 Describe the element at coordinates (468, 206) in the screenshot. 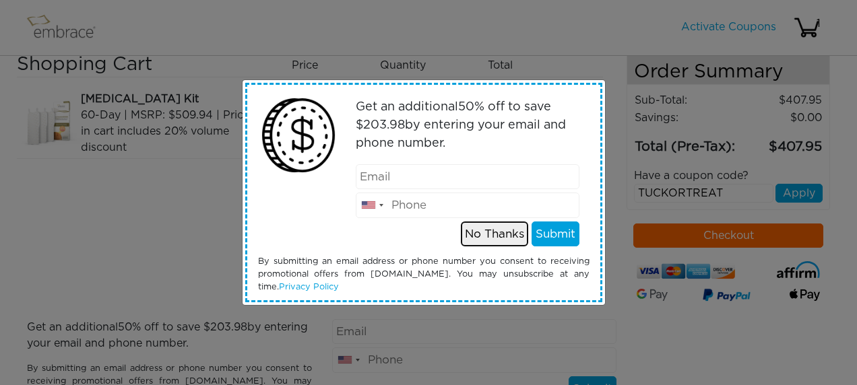

I see `input: Phone` at that location.